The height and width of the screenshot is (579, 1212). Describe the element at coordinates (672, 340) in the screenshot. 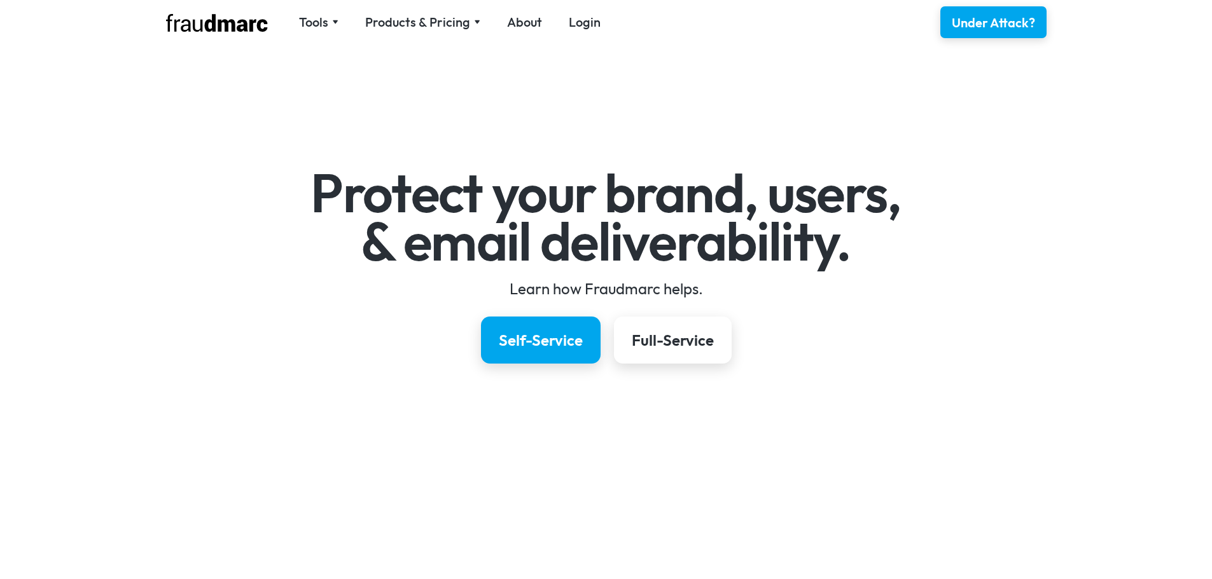

I see `div: Full-Service` at that location.